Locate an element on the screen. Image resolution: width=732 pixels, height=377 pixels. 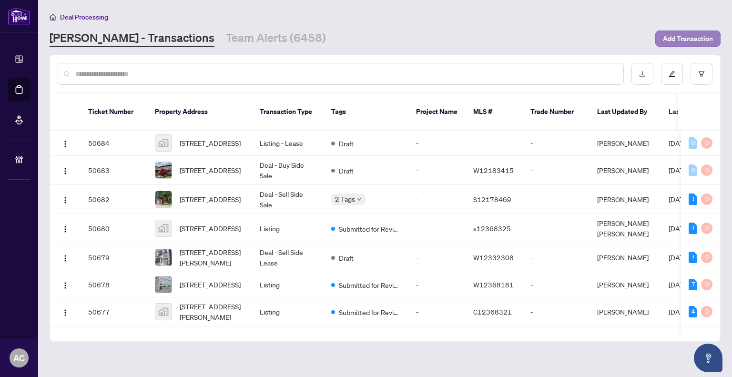
th: Project Name is located at coordinates (437, 112).